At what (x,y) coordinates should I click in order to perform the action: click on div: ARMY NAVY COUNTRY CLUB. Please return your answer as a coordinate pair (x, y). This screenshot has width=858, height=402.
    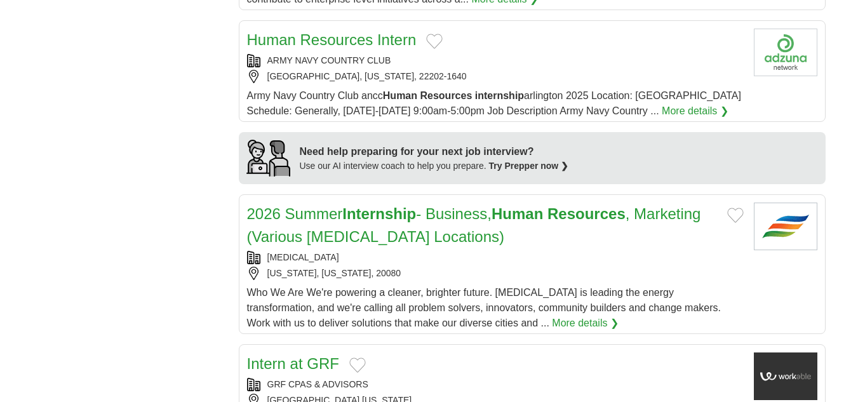
    Looking at the image, I should click on (495, 60).